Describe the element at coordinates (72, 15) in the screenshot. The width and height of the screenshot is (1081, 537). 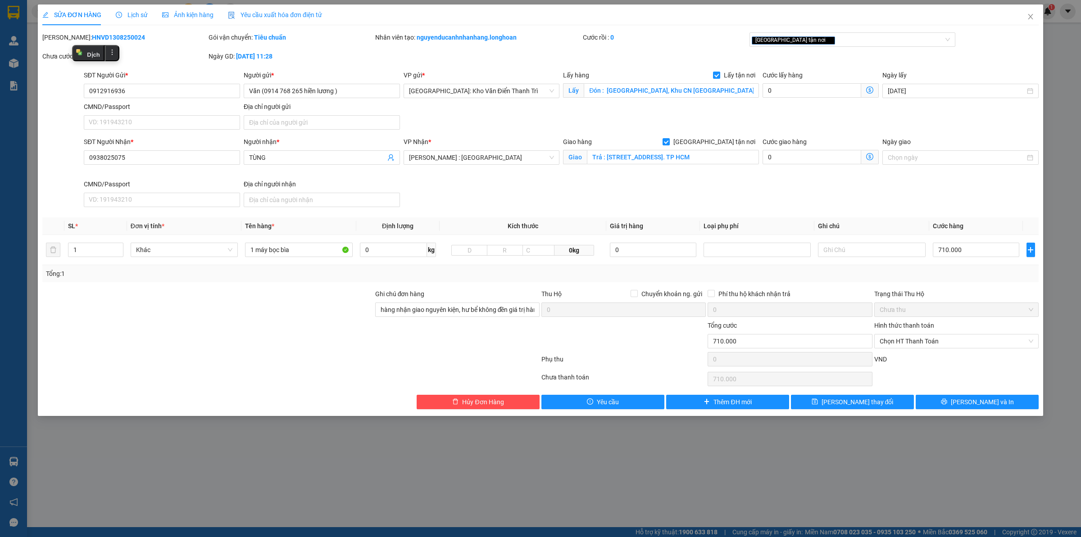
I see `span: SỬA ĐƠN HÀNG` at that location.